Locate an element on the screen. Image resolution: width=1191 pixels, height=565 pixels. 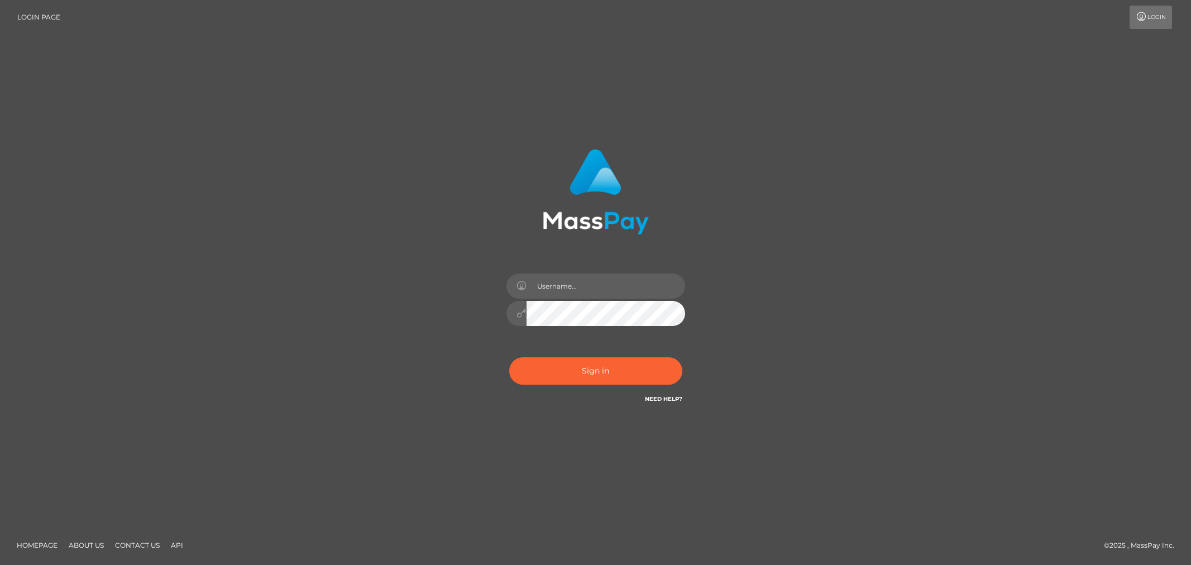
a: Homepage is located at coordinates (37, 545).